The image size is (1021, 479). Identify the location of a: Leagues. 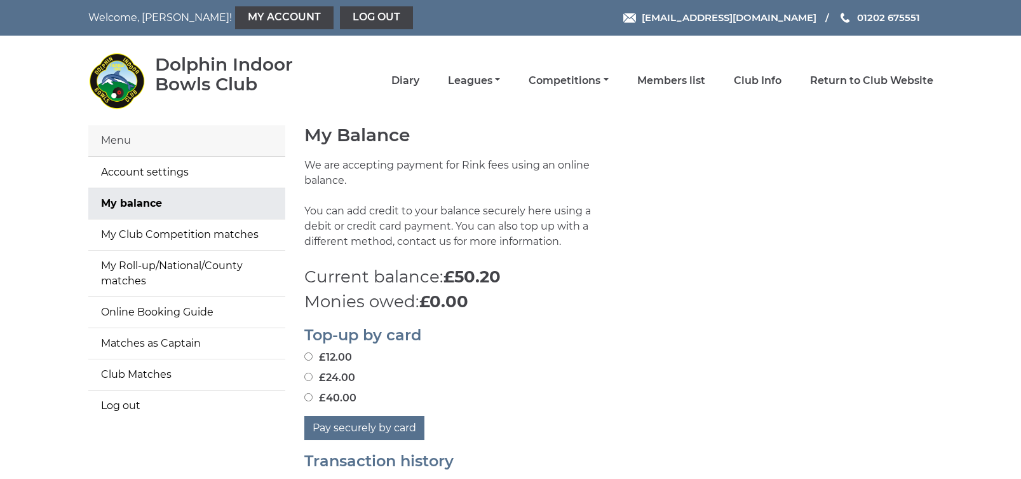
(474, 81).